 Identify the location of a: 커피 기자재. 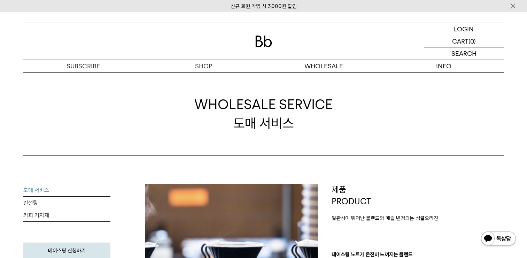
(67, 215).